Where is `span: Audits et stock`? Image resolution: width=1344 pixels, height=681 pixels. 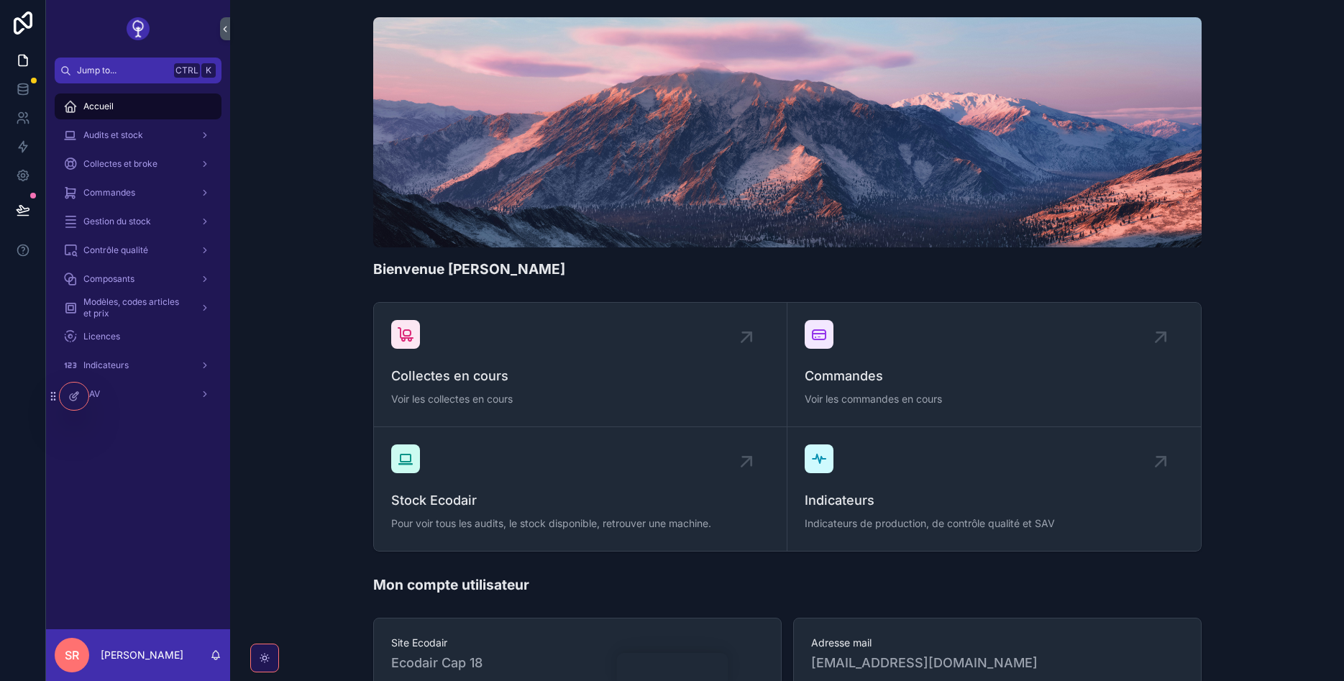
span: Audits et stock is located at coordinates (113, 135).